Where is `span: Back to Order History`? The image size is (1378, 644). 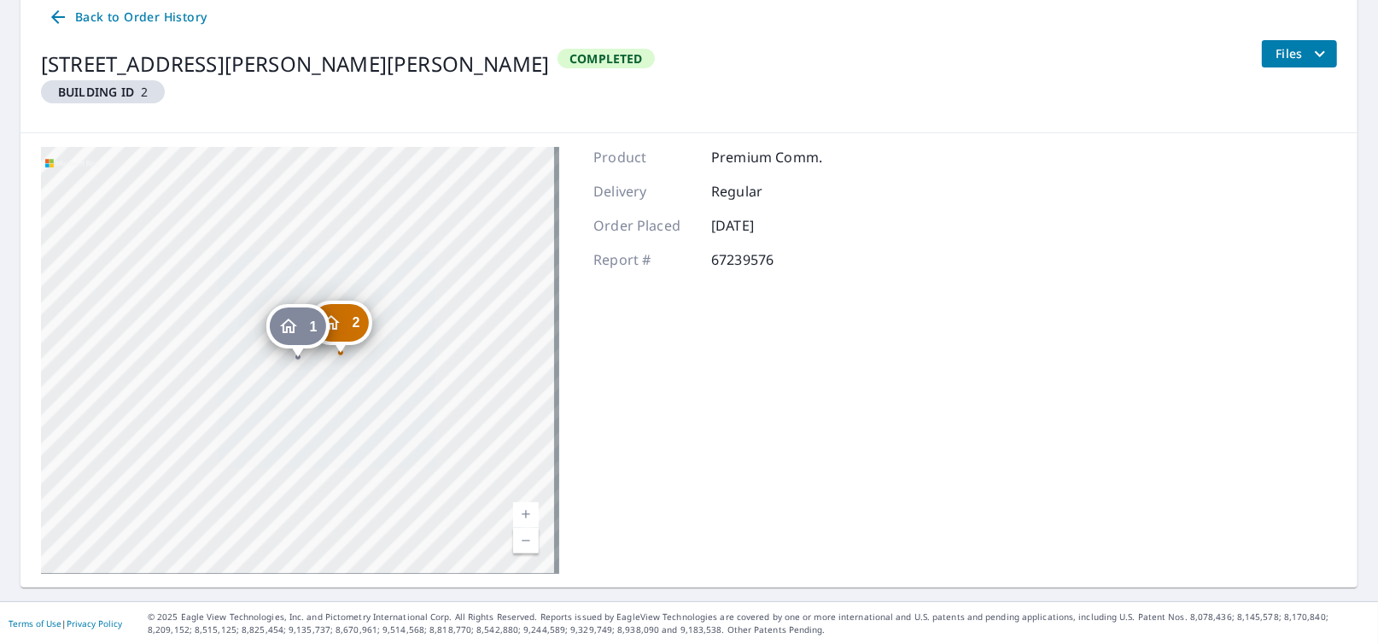
span: Back to Order History is located at coordinates (127, 17).